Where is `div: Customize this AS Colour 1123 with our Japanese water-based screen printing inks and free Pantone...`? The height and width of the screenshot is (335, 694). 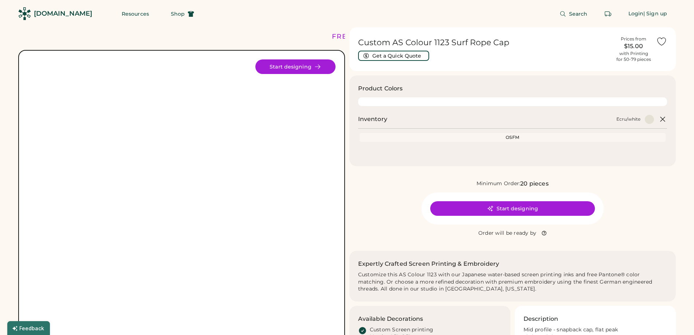 div: Customize this AS Colour 1123 with our Japanese water-based screen printing inks and free Pantone... is located at coordinates (512, 282).